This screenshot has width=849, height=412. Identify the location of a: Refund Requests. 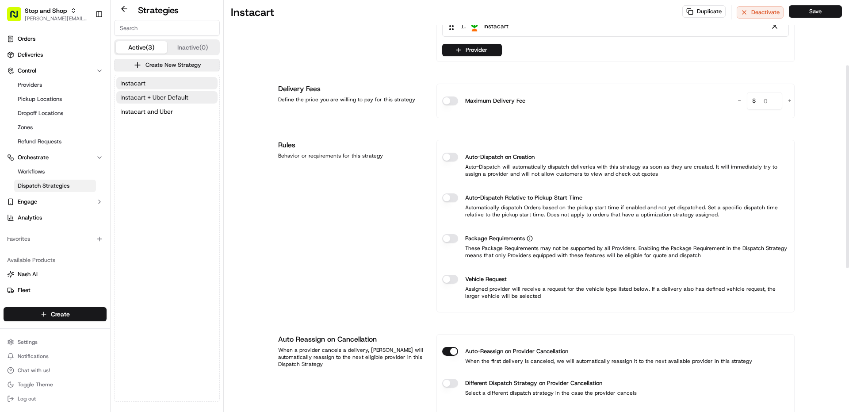
(55, 141).